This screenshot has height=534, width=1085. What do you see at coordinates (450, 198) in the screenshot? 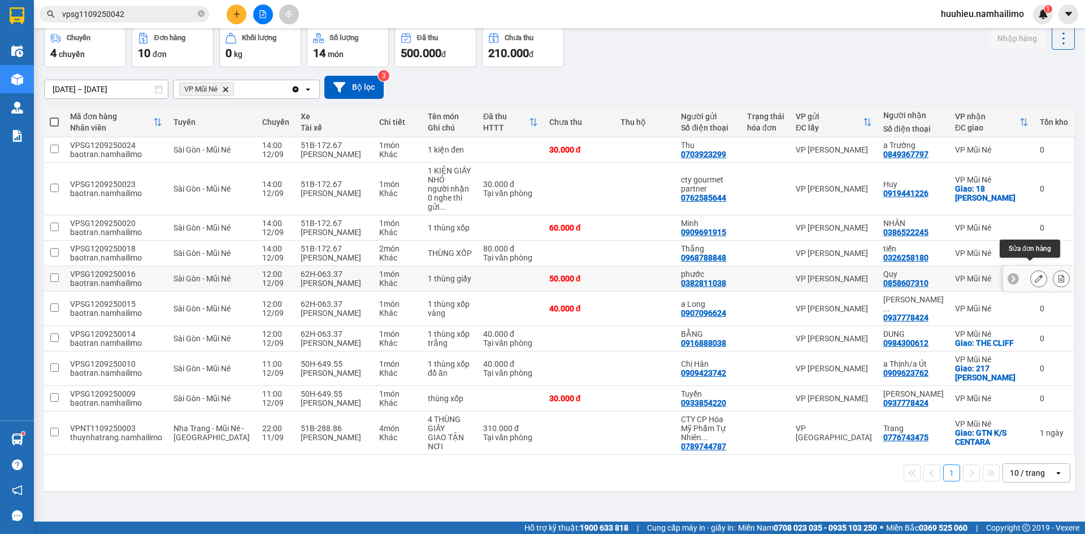
I see `div: người nhận 0 nghe thì gửi bảo vệ` at bounding box center [450, 198].